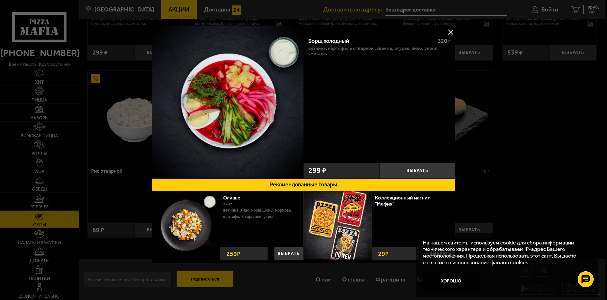 This screenshot has width=607, height=300. I want to click on p: ветчина, картофель отварной , свёкла, огурец, яйцо, укроп, сметана., so click(379, 51).